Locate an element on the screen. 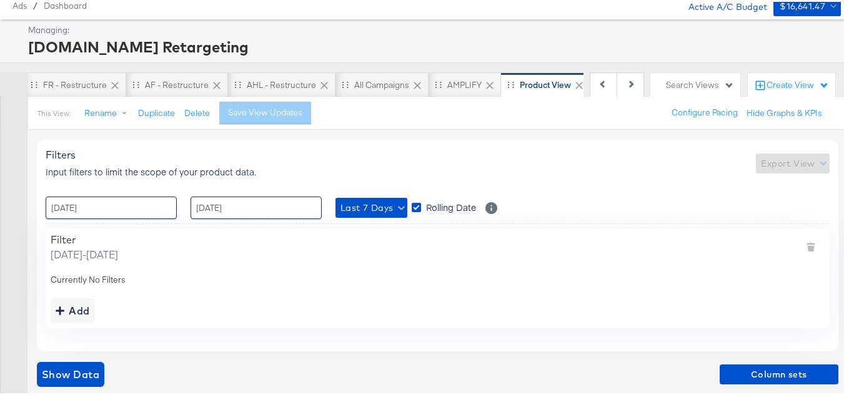  button: Duplicate is located at coordinates (156, 111).